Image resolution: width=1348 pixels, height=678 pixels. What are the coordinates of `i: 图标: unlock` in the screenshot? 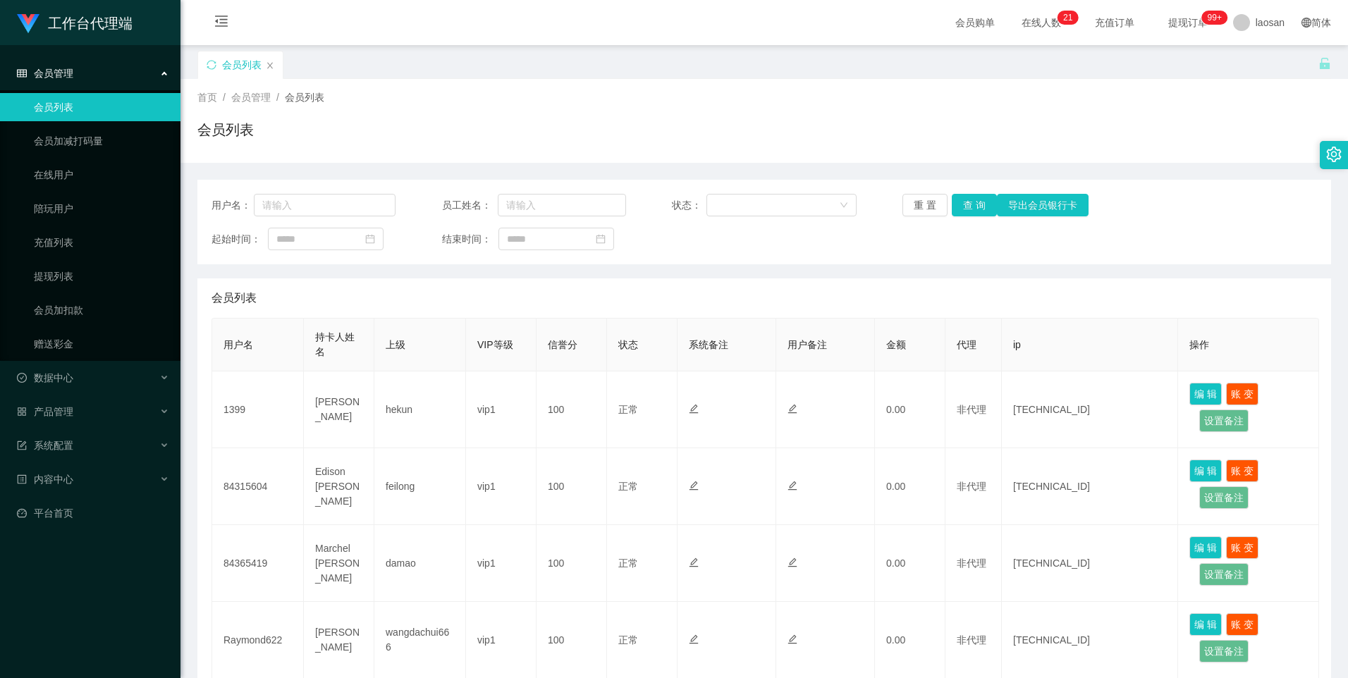 It's located at (1324, 63).